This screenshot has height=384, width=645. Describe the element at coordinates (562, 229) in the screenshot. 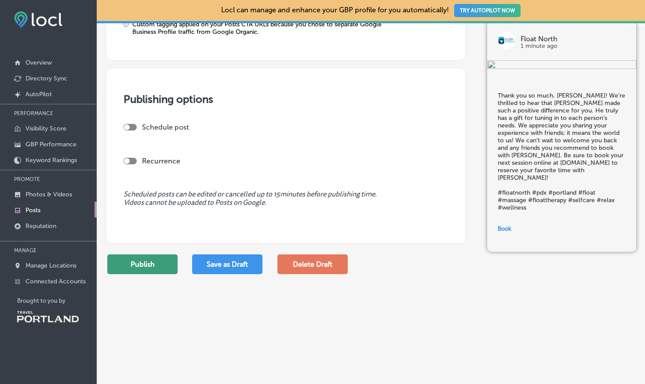

I see `a: Book` at that location.